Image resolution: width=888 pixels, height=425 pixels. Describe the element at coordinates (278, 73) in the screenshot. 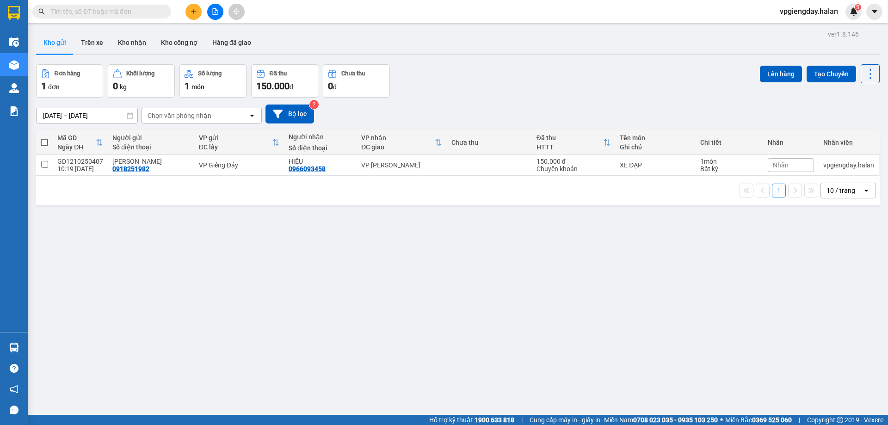

I see `div: Đã thu` at that location.